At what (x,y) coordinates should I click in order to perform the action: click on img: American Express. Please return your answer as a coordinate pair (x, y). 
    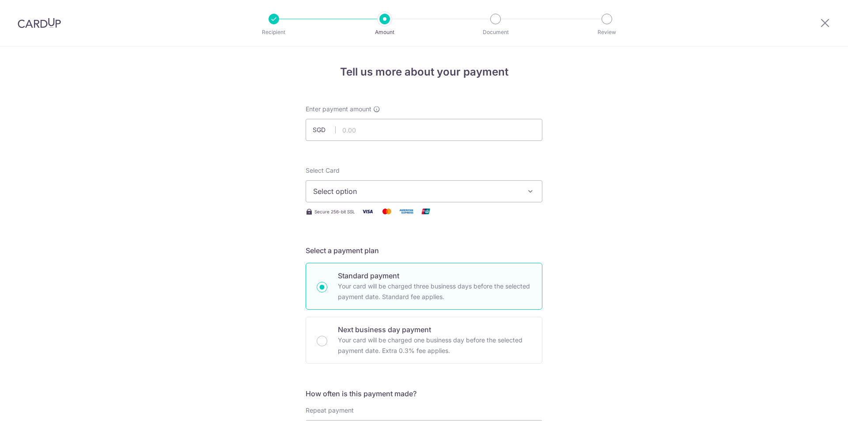
    Looking at the image, I should click on (406, 211).